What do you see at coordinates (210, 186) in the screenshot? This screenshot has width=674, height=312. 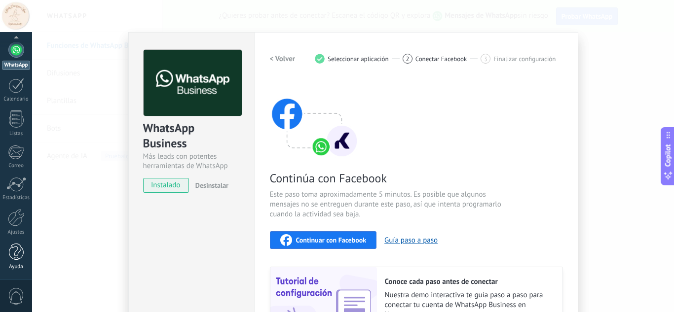 I see `button: Desinstalar` at bounding box center [210, 186].